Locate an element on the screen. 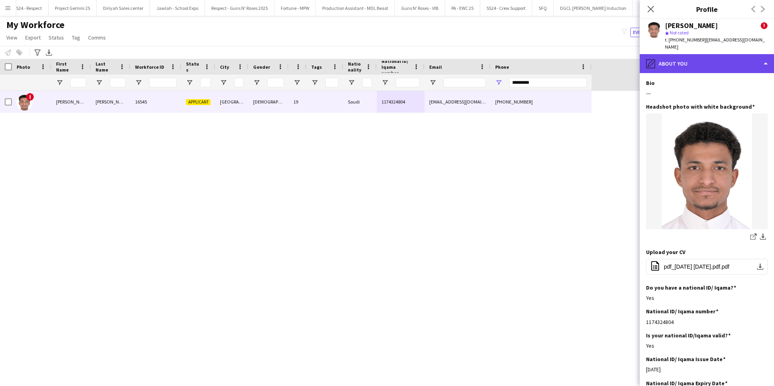  button: EWC - Gaming is located at coordinates (654, 8).